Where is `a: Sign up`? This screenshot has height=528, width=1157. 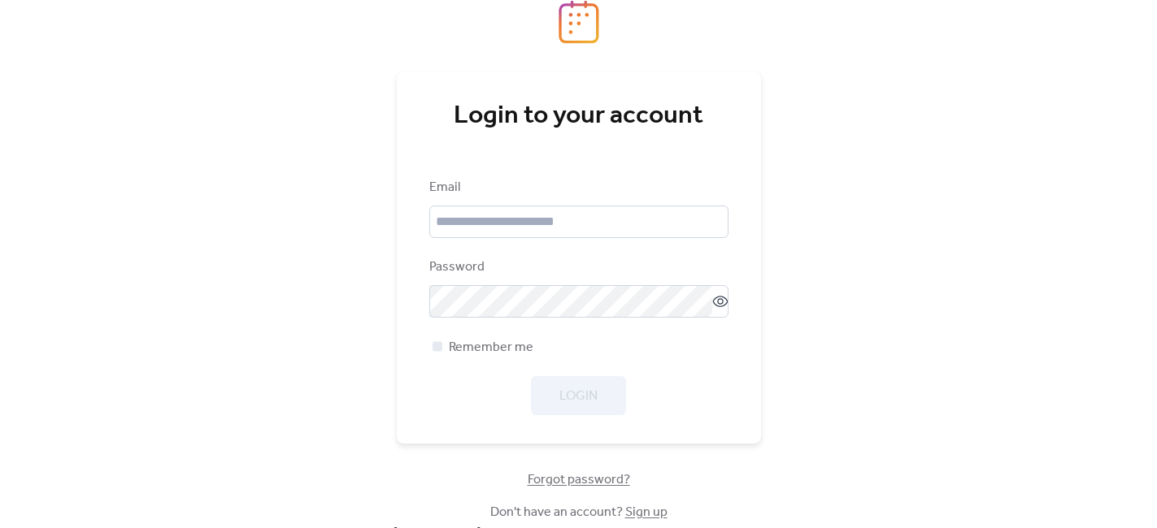 a: Sign up is located at coordinates (646, 512).